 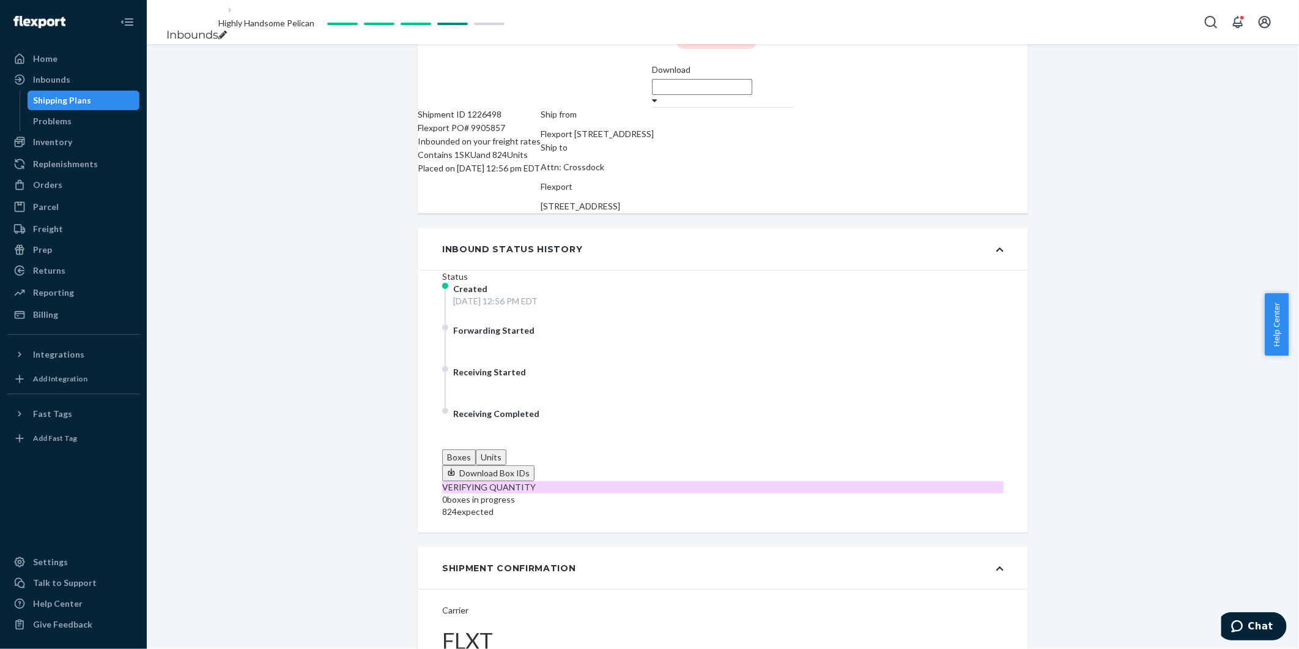 I want to click on button: Open Search Box, so click(x=1211, y=22).